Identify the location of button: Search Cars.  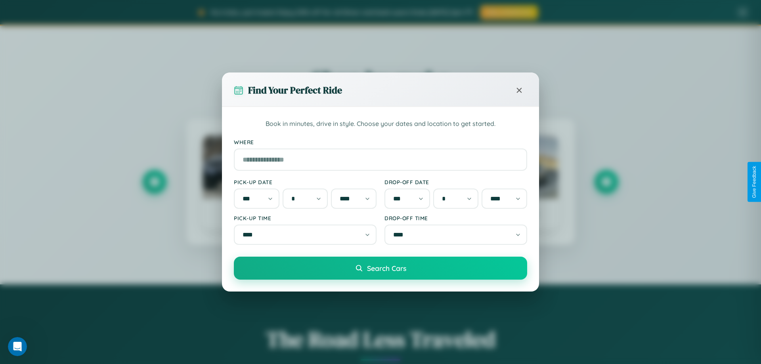
(381, 268).